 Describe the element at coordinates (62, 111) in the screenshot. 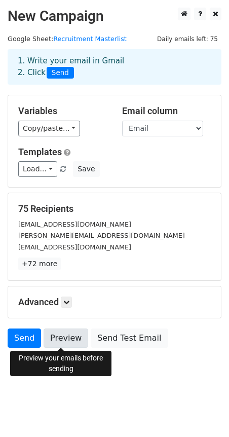

I see `h5: Variables` at that location.